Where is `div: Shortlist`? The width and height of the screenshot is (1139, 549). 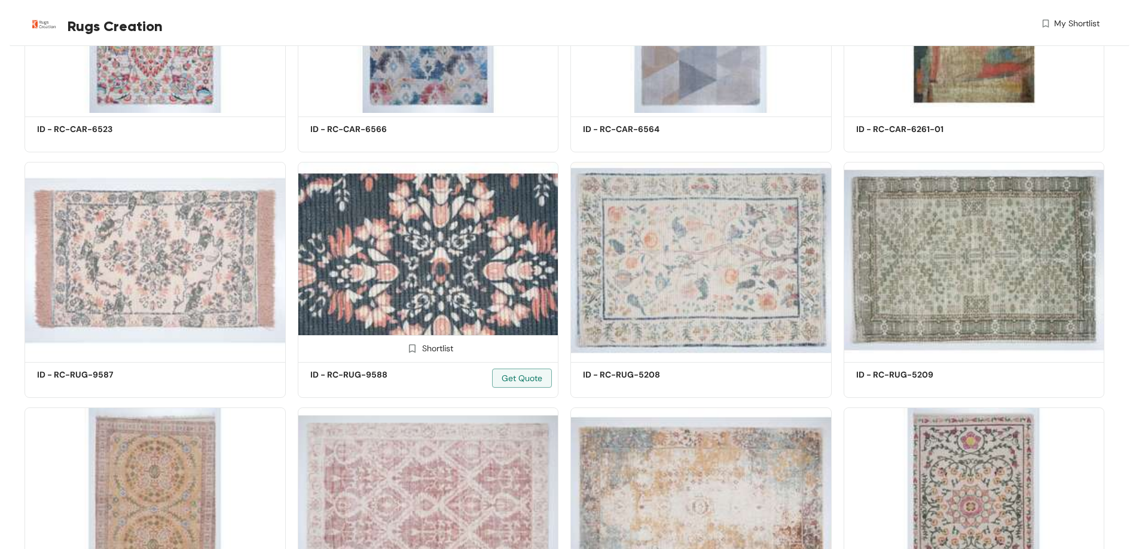 div: Shortlist is located at coordinates (428, 347).